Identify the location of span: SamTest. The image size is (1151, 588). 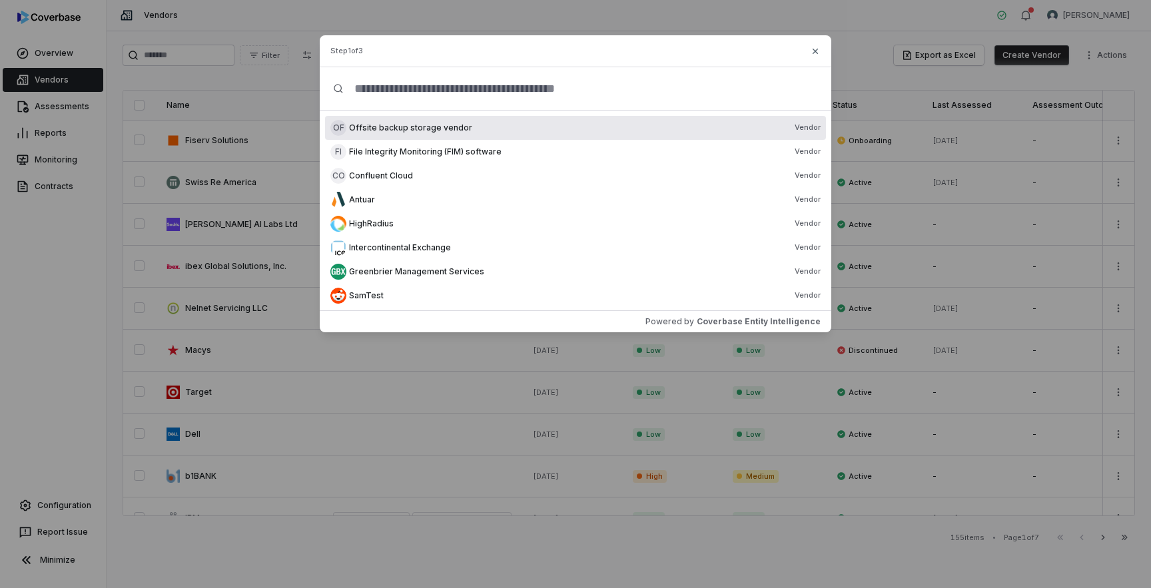
(366, 296).